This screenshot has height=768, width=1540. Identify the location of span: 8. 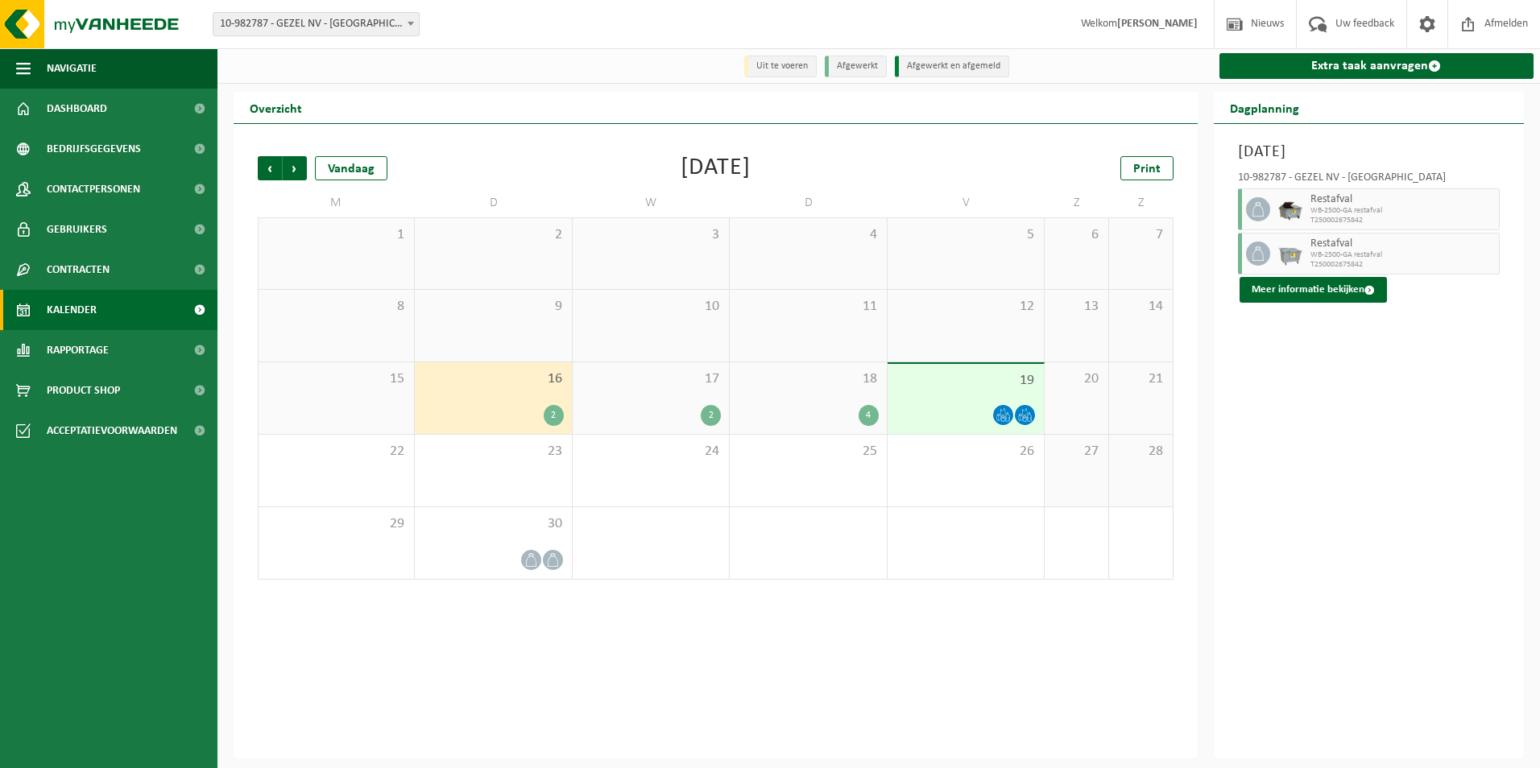
(336, 307).